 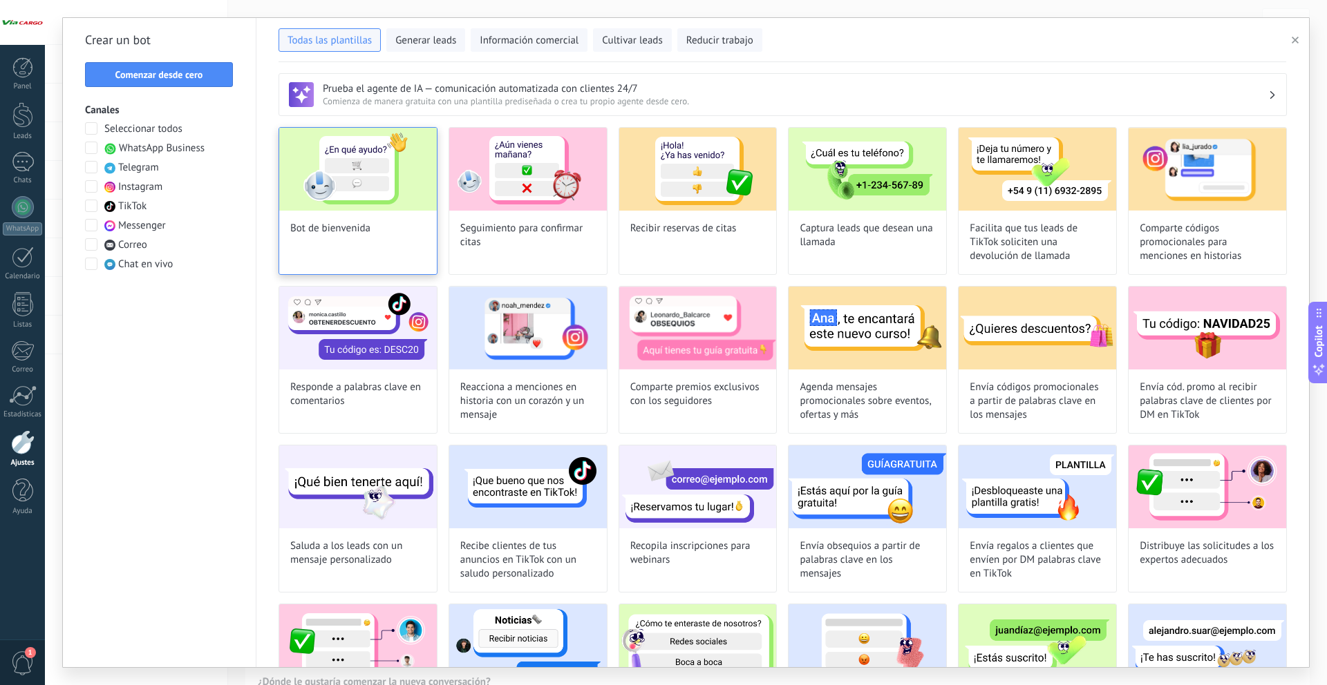 I want to click on button: Información comercial, so click(x=529, y=40).